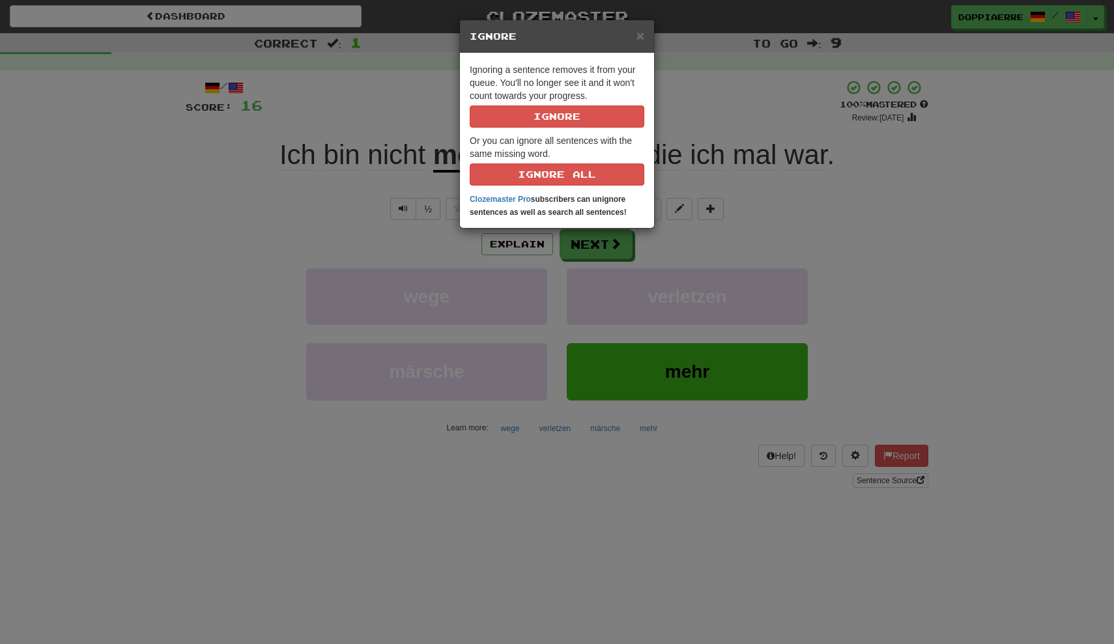 The width and height of the screenshot is (1114, 644). Describe the element at coordinates (557, 36) in the screenshot. I see `h5: Ignore` at that location.